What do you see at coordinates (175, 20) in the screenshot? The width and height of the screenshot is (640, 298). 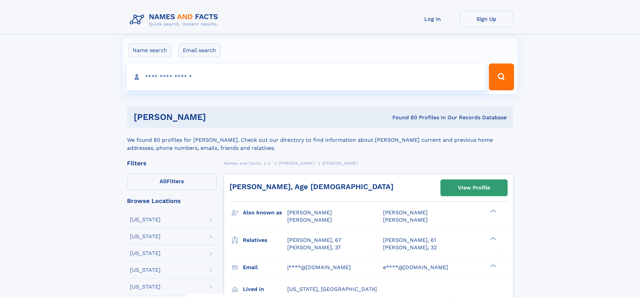 I see `img: Logo Names and Facts` at bounding box center [175, 20].